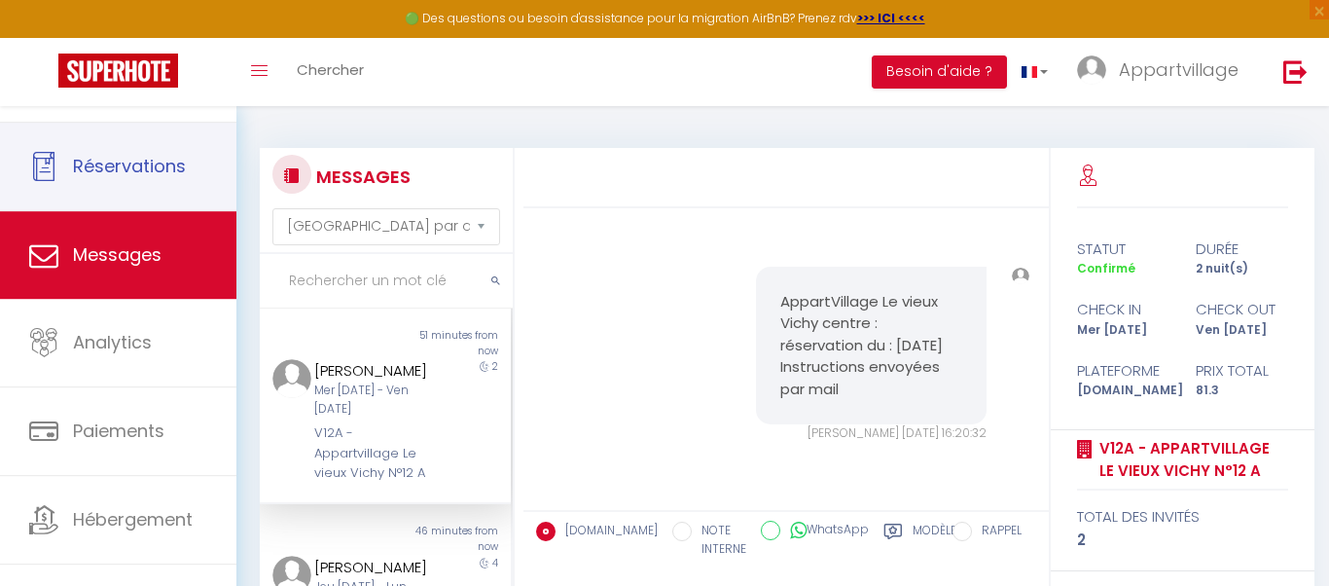  I want to click on div: total des invités, so click(1182, 517).